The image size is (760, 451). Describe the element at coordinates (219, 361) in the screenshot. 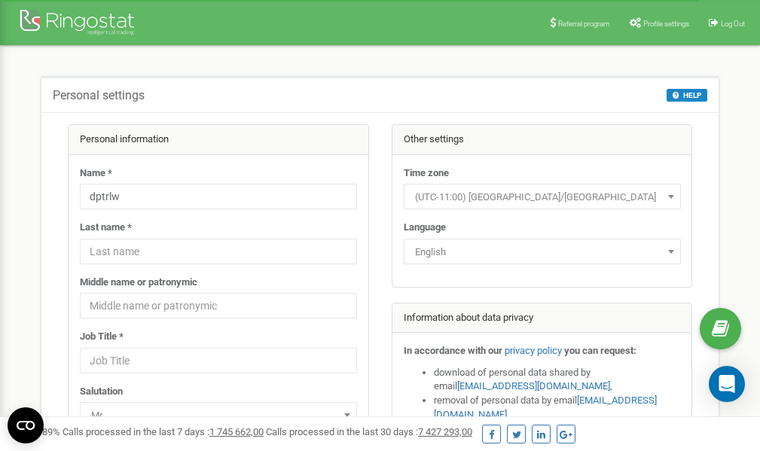

I see `input: Job Title` at that location.